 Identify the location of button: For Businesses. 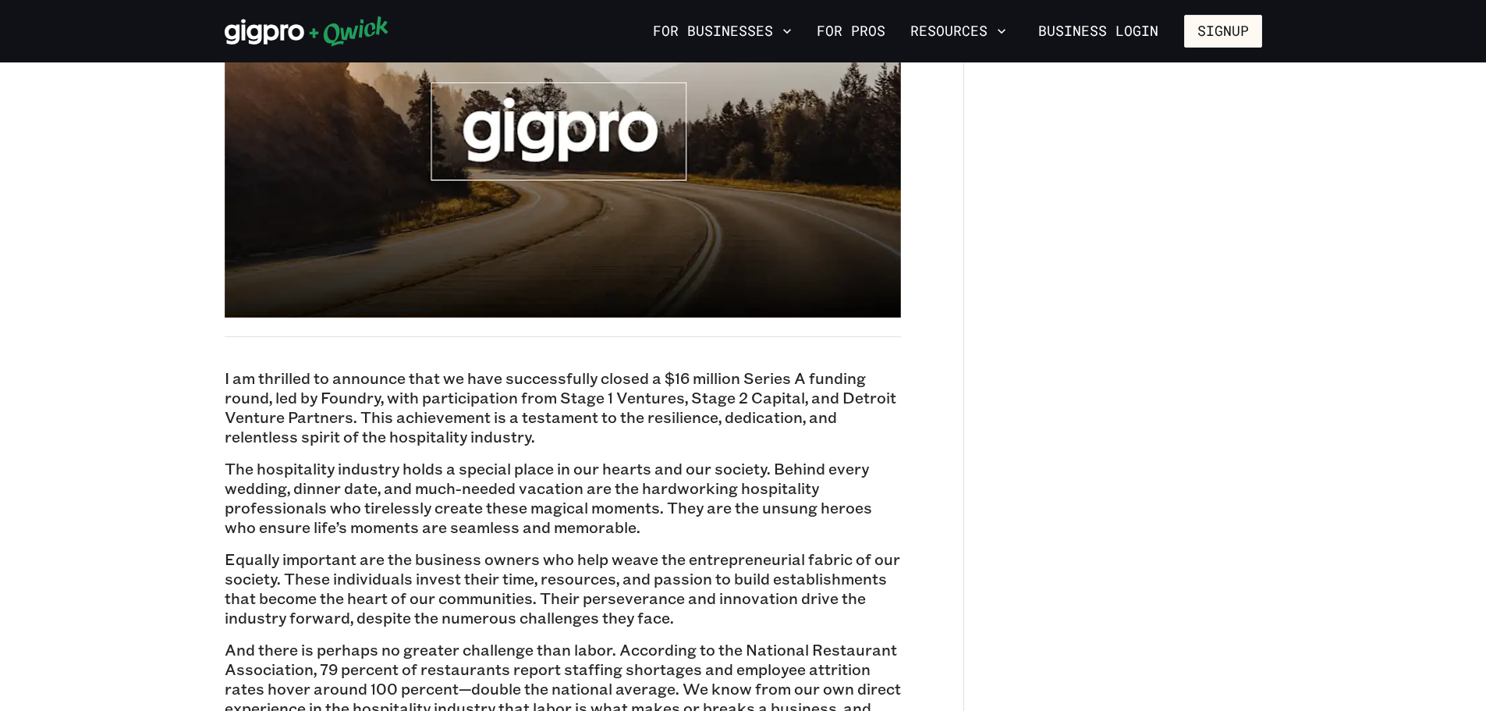
(722, 31).